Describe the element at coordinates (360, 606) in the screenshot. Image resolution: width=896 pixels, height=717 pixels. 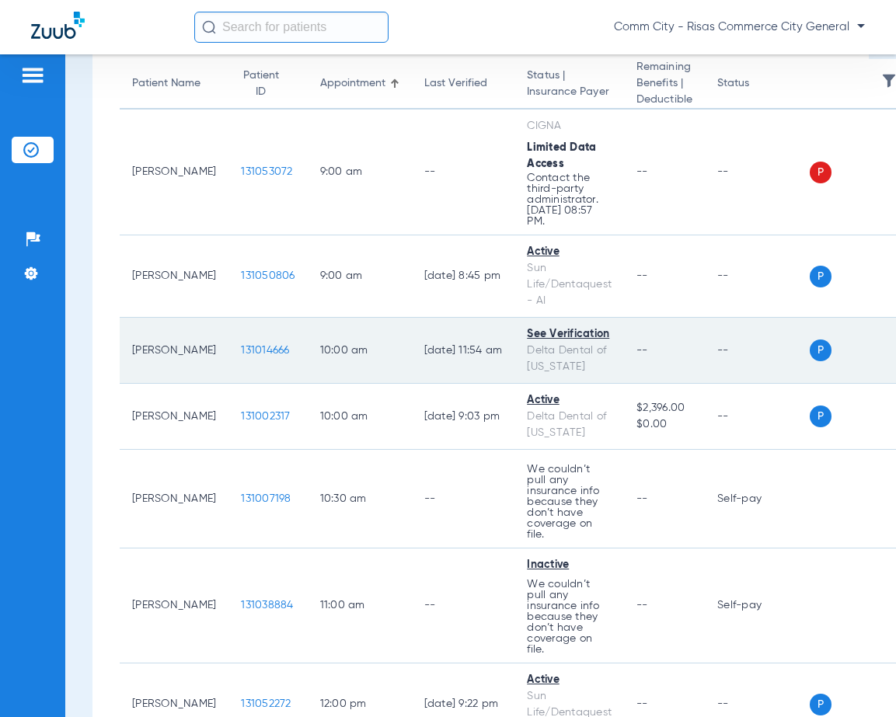
I see `td: 11:00 AM` at that location.